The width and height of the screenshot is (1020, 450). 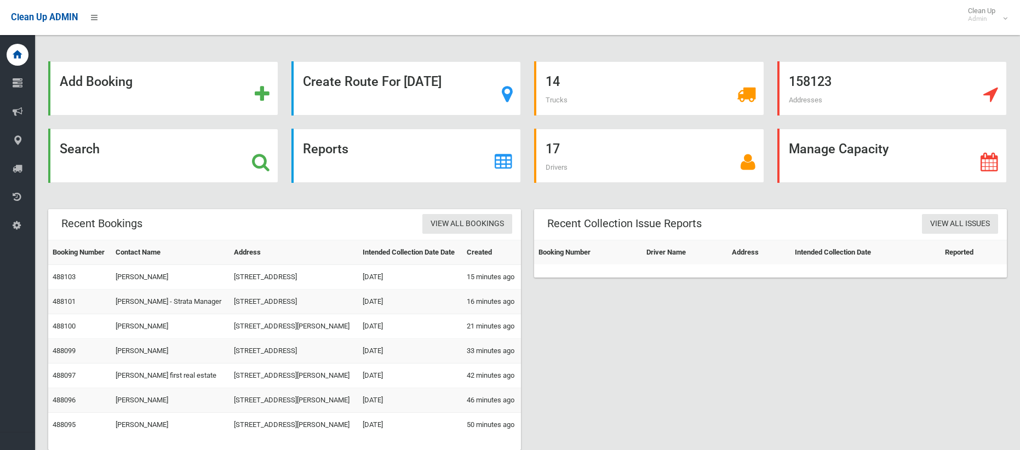 What do you see at coordinates (492, 277) in the screenshot?
I see `td: 15 minutes ago` at bounding box center [492, 277].